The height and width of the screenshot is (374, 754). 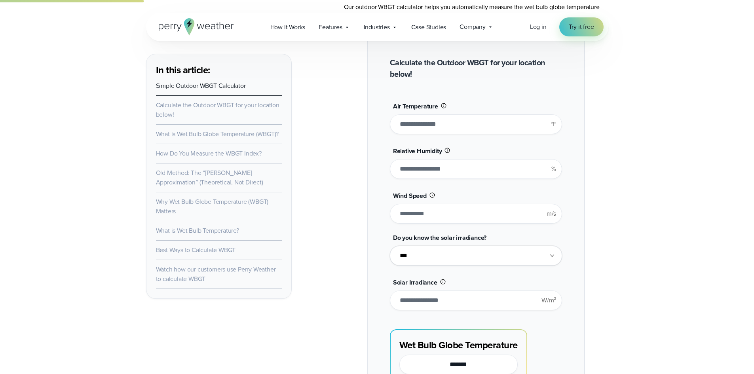 I want to click on span: Log in, so click(x=538, y=27).